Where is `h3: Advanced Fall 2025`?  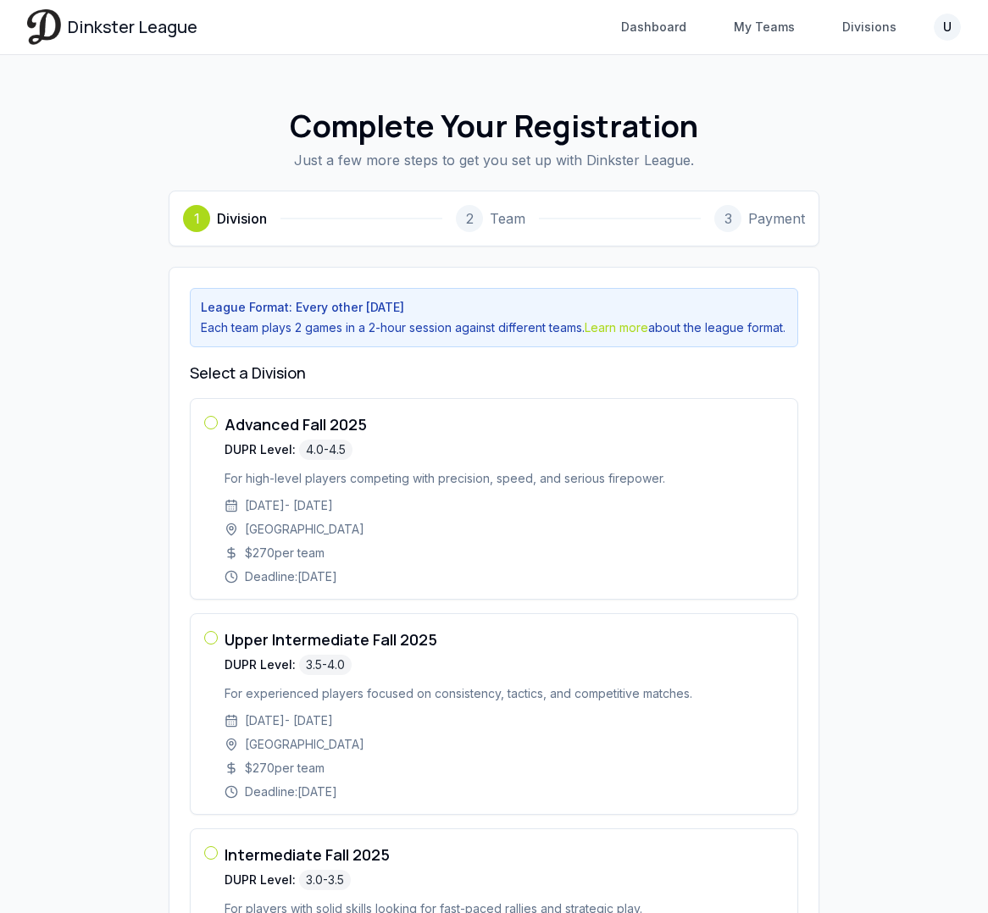 h3: Advanced Fall 2025 is located at coordinates (504, 424).